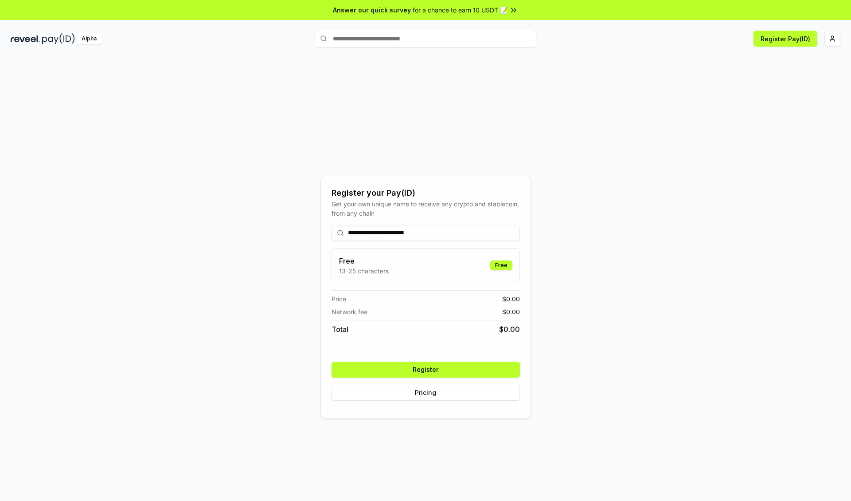 Image resolution: width=851 pixels, height=501 pixels. What do you see at coordinates (786, 39) in the screenshot?
I see `button: Register Pay(ID)` at bounding box center [786, 39].